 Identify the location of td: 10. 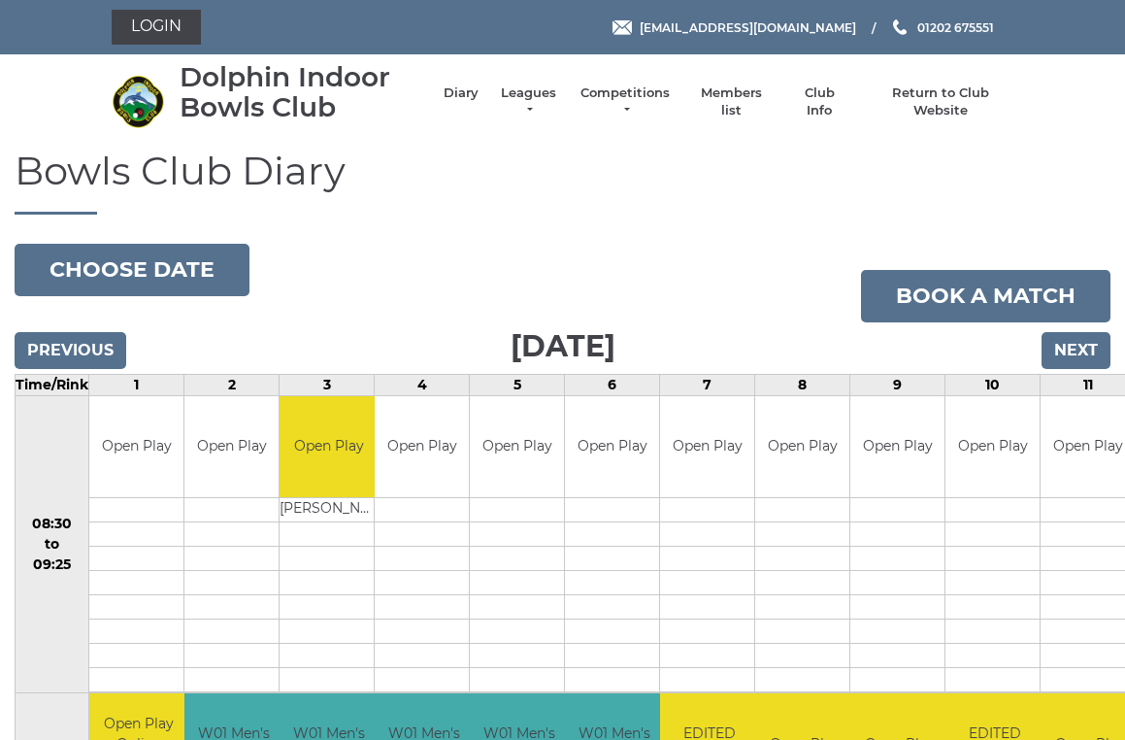
(993, 384).